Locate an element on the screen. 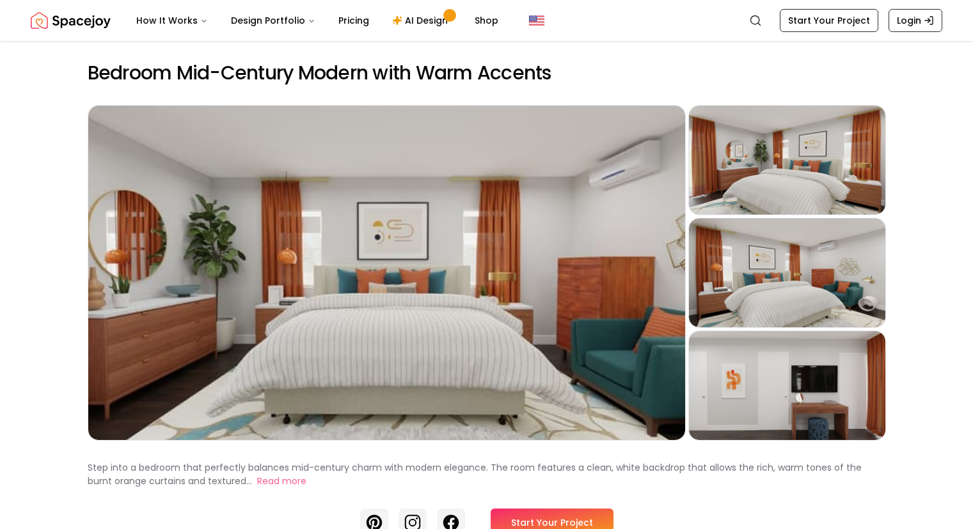 This screenshot has height=529, width=973. a: Start Your Project is located at coordinates (829, 20).